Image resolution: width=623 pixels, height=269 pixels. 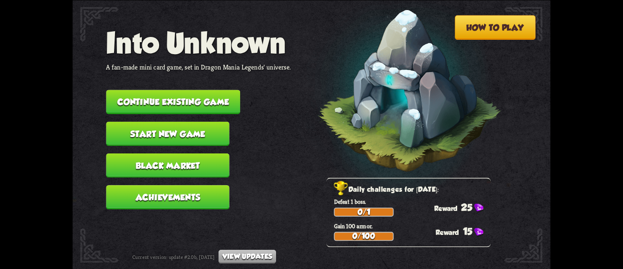 What do you see at coordinates (167, 197) in the screenshot?
I see `button: Achievements` at bounding box center [167, 197].